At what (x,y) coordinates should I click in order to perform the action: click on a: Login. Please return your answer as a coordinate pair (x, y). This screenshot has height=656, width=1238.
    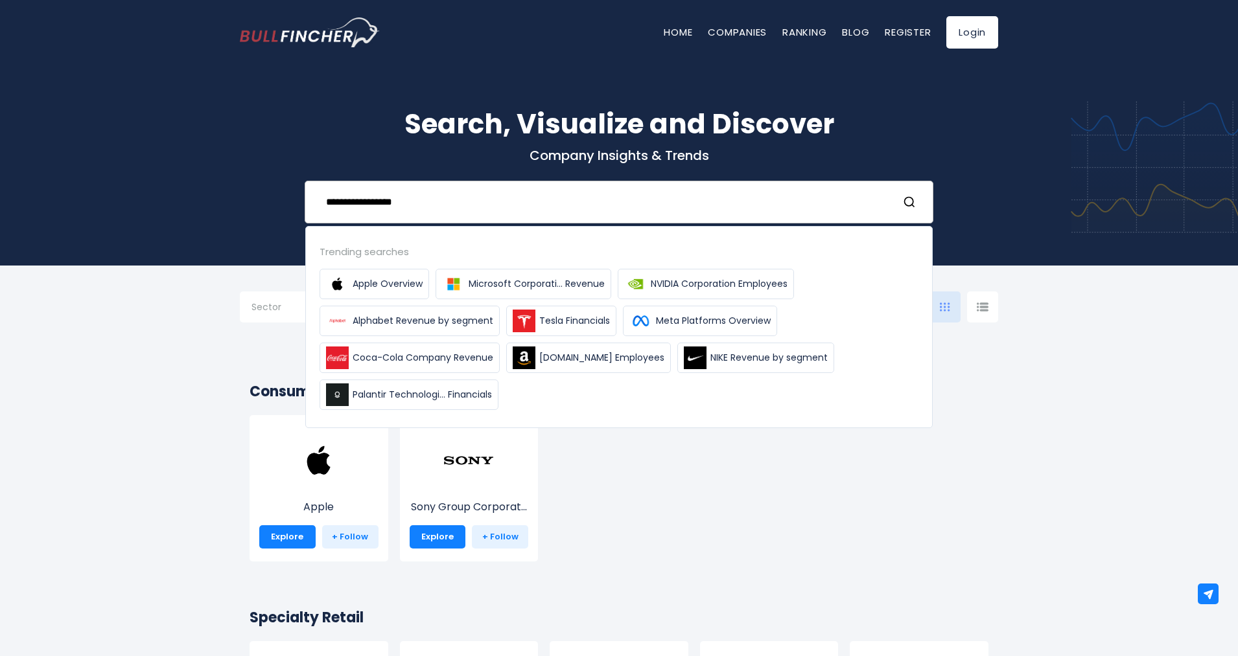
    Looking at the image, I should click on (972, 32).